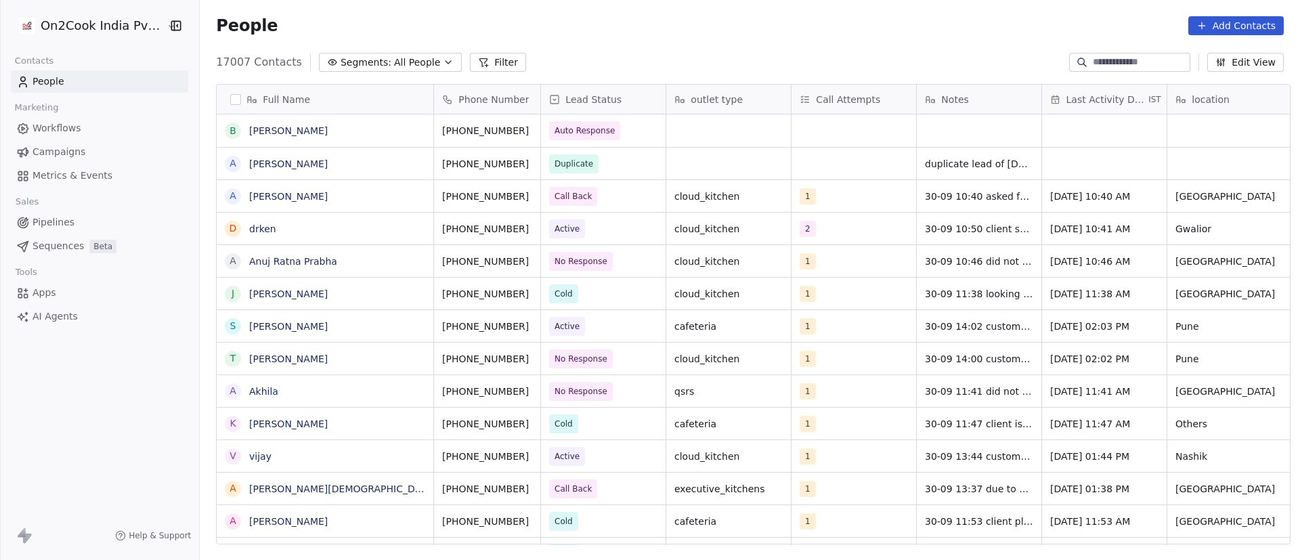  What do you see at coordinates (494, 100) in the screenshot?
I see `span: Phone Number` at bounding box center [494, 100].